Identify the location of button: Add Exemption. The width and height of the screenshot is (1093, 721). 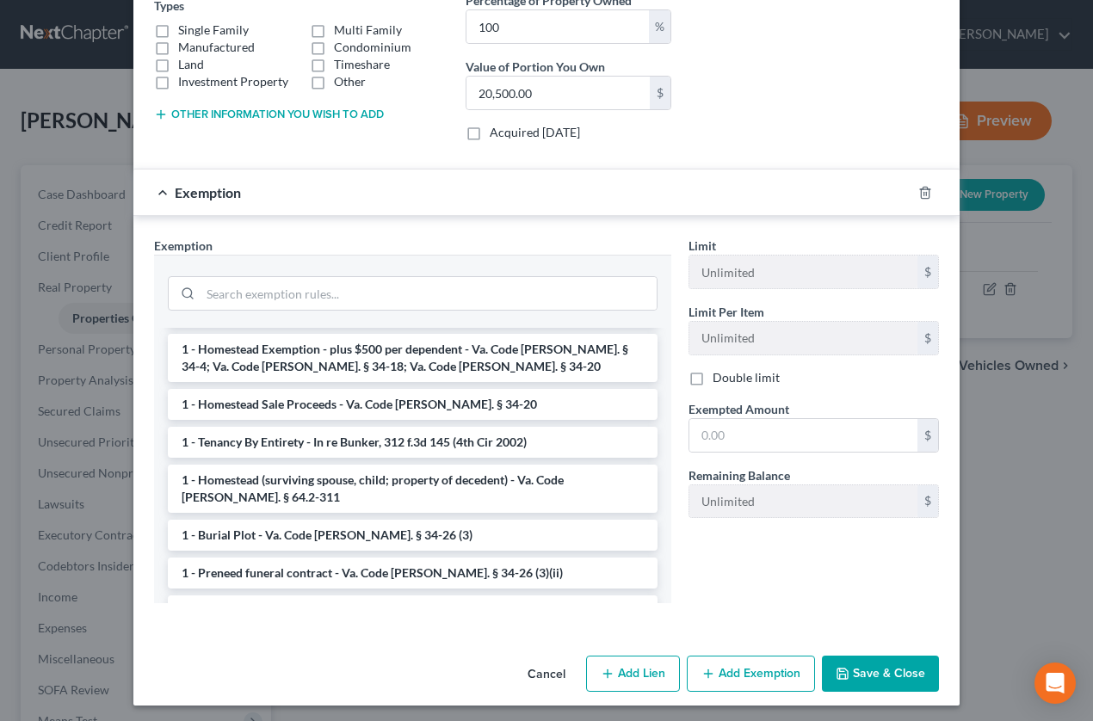
(750, 674).